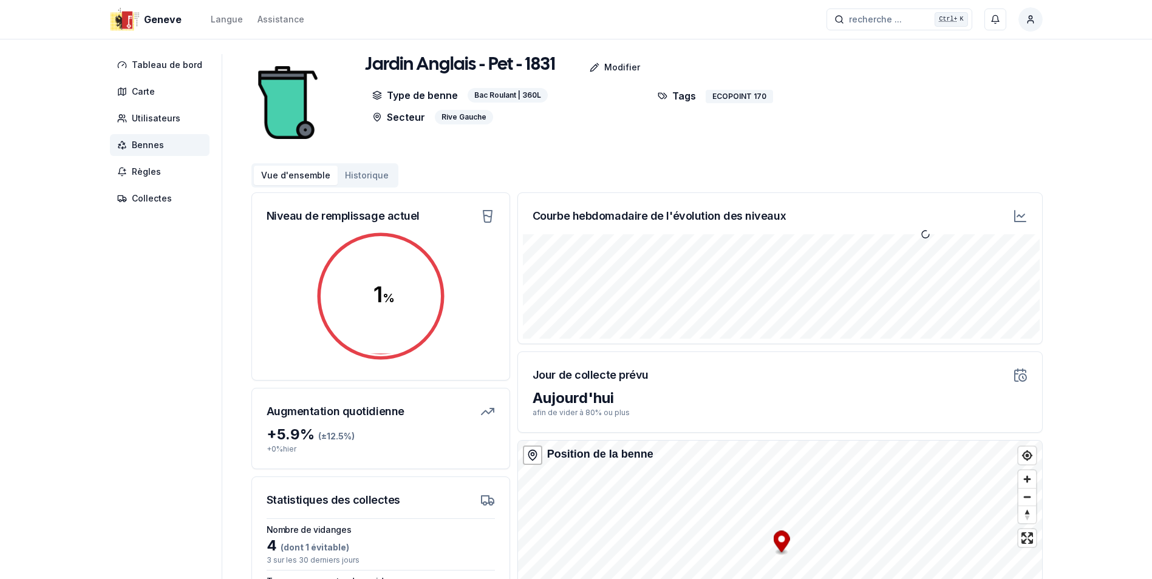 The height and width of the screenshot is (579, 1152). I want to click on a: Collectes, so click(162, 199).